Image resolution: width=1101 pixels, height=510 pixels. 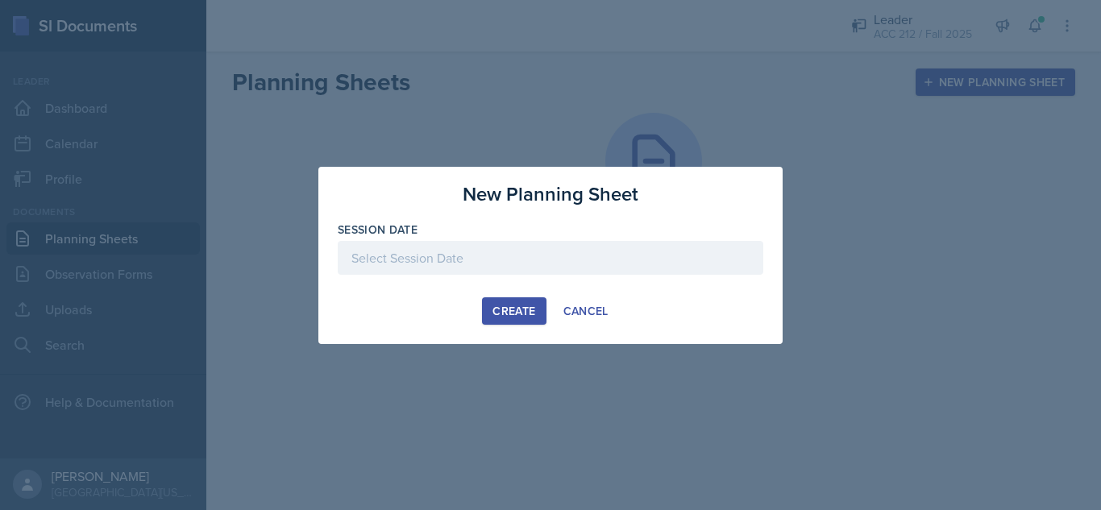 I want to click on h3: New Planning Sheet, so click(x=551, y=194).